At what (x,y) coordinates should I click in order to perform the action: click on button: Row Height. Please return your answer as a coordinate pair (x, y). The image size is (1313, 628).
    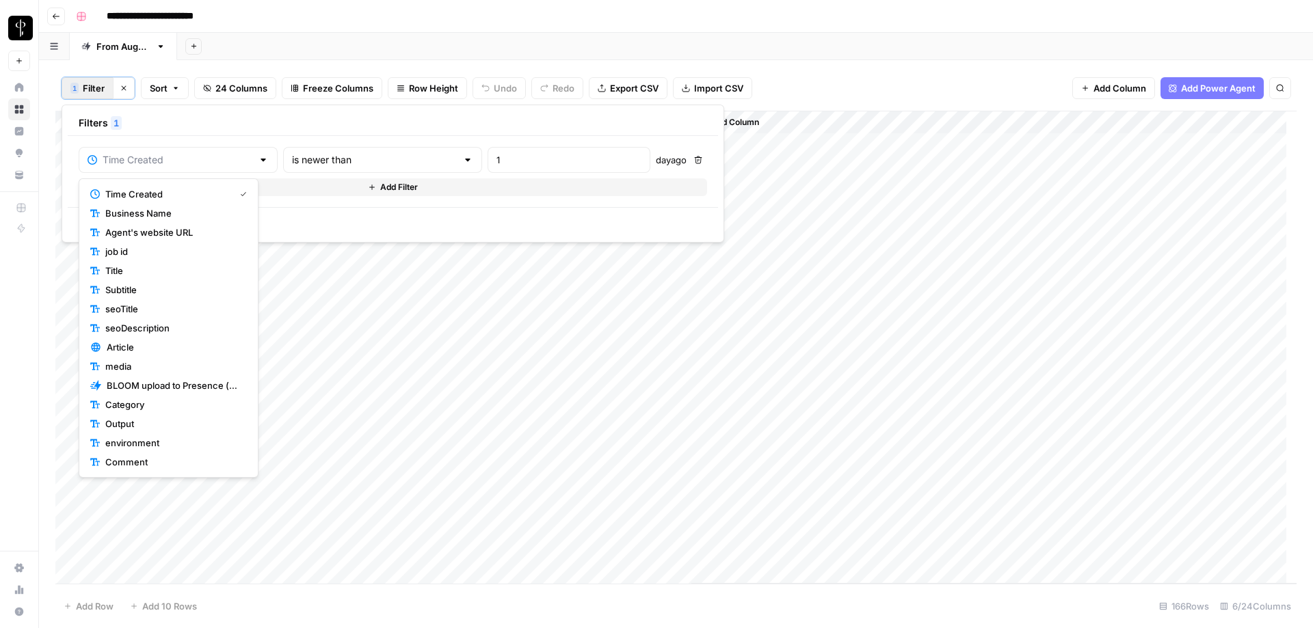
    Looking at the image, I should click on (427, 88).